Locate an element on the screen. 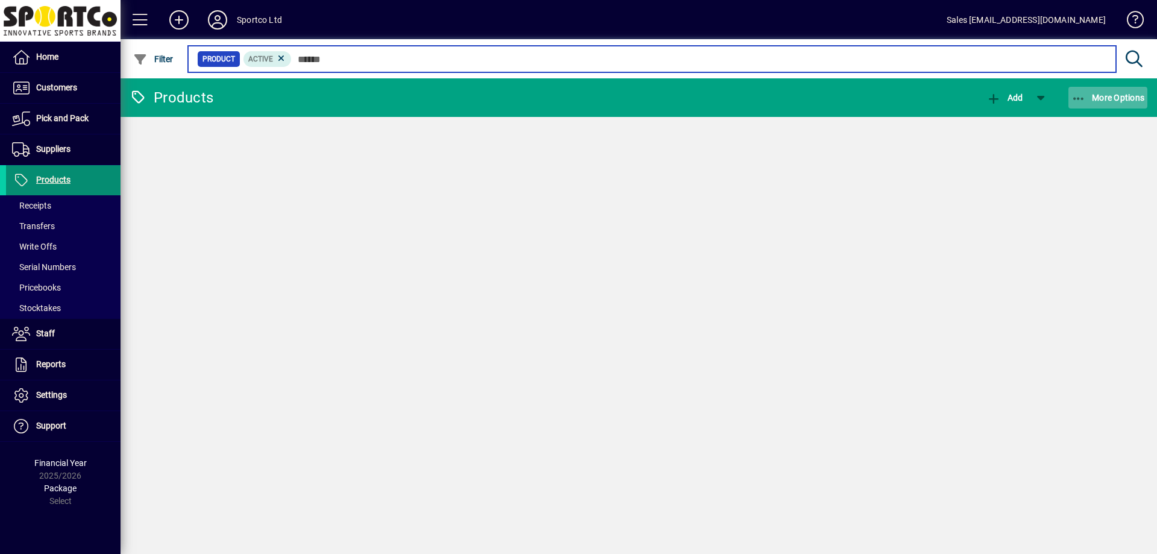 The image size is (1157, 554). span: More Options is located at coordinates (1108, 98).